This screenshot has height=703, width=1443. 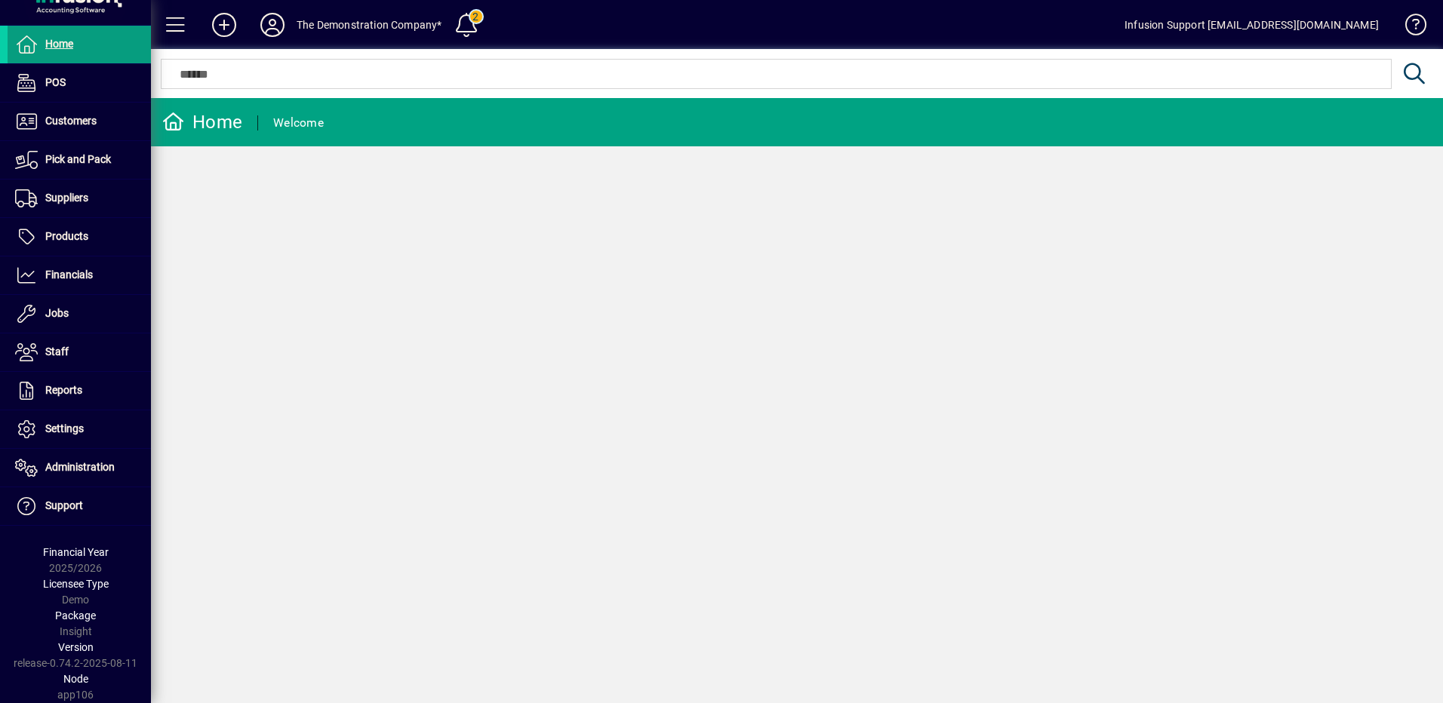 I want to click on div: Welcome, so click(x=298, y=123).